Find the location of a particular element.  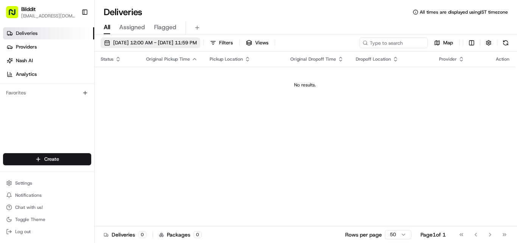

a: Providers is located at coordinates (48, 47).